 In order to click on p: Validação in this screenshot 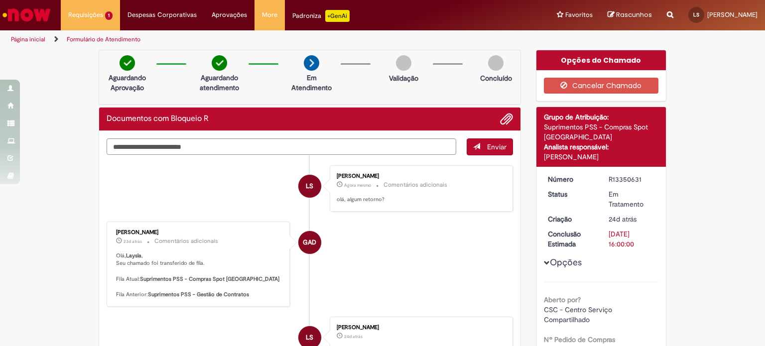, I will do `click(403, 78)`.